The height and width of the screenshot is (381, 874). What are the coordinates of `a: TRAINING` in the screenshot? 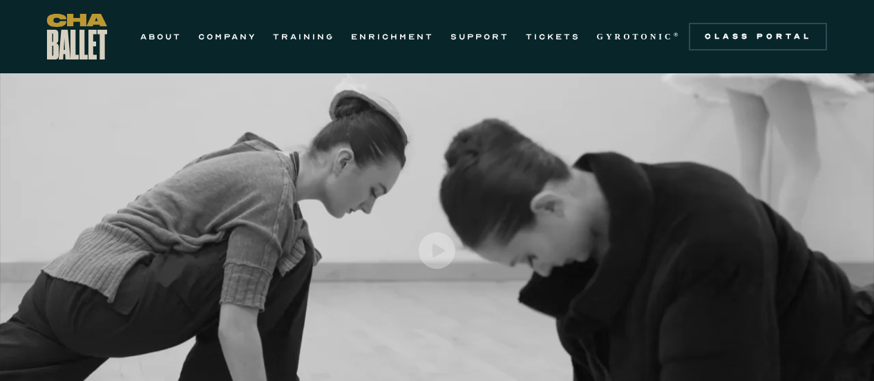 It's located at (303, 37).